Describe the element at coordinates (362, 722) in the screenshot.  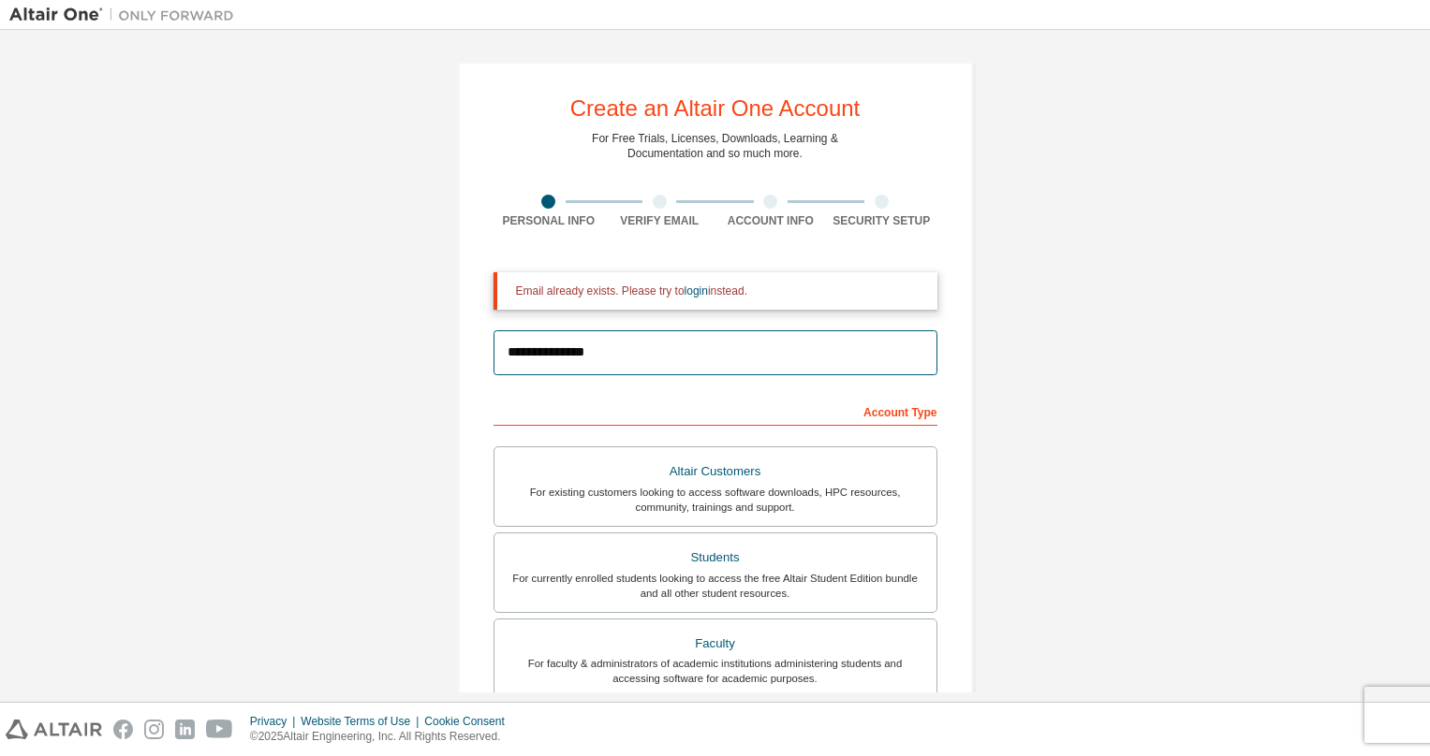
I see `div: Website Terms of Use` at that location.